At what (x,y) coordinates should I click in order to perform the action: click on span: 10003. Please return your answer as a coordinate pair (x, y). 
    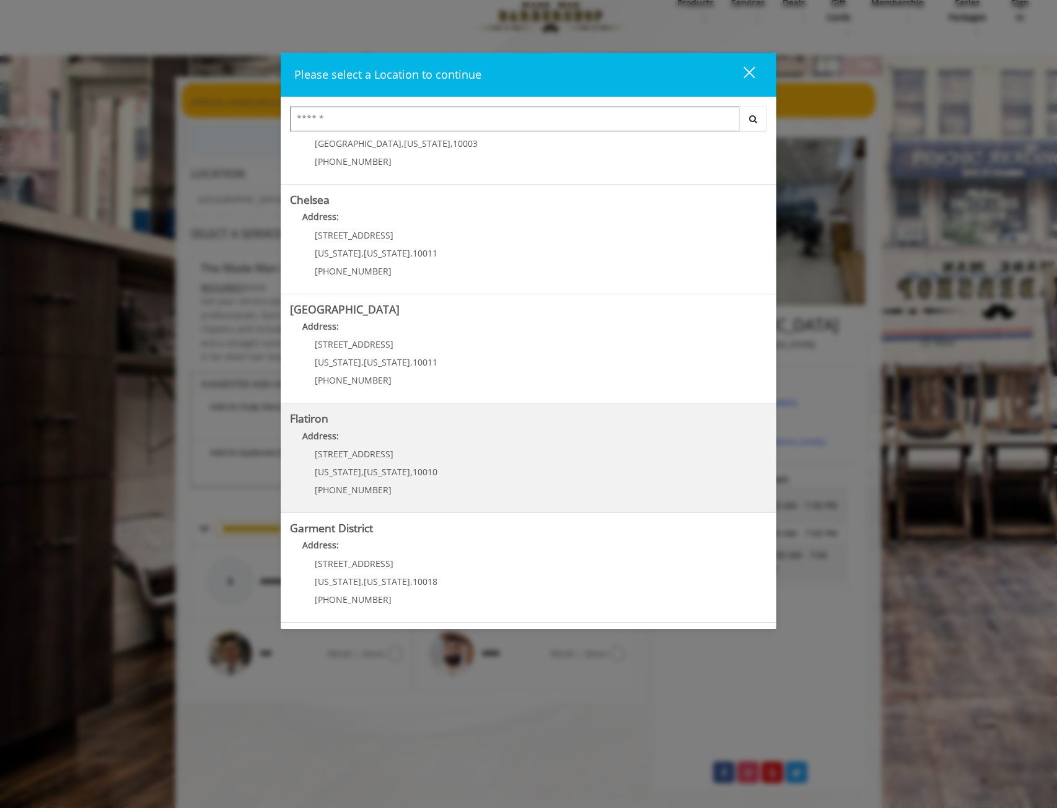
    Looking at the image, I should click on (465, 143).